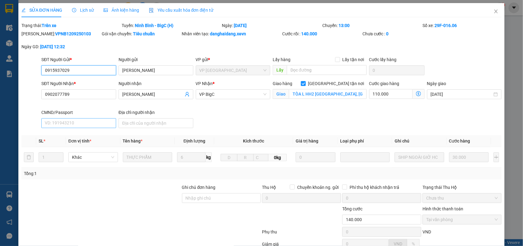 The image size is (523, 246). Describe the element at coordinates (344, 25) in the screenshot. I see `b: 13:00` at that location.